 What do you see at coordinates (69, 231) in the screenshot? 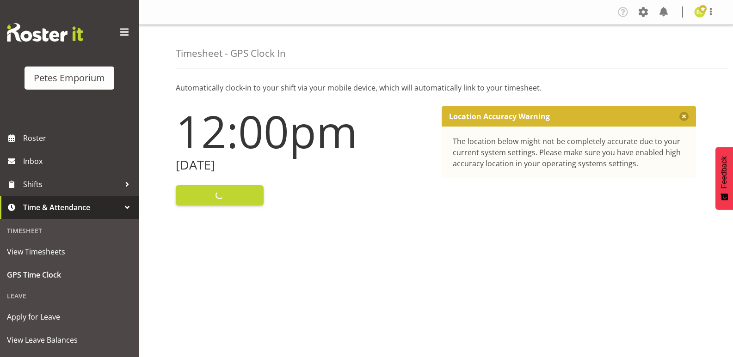
I see `div: Timesheet` at bounding box center [69, 231].